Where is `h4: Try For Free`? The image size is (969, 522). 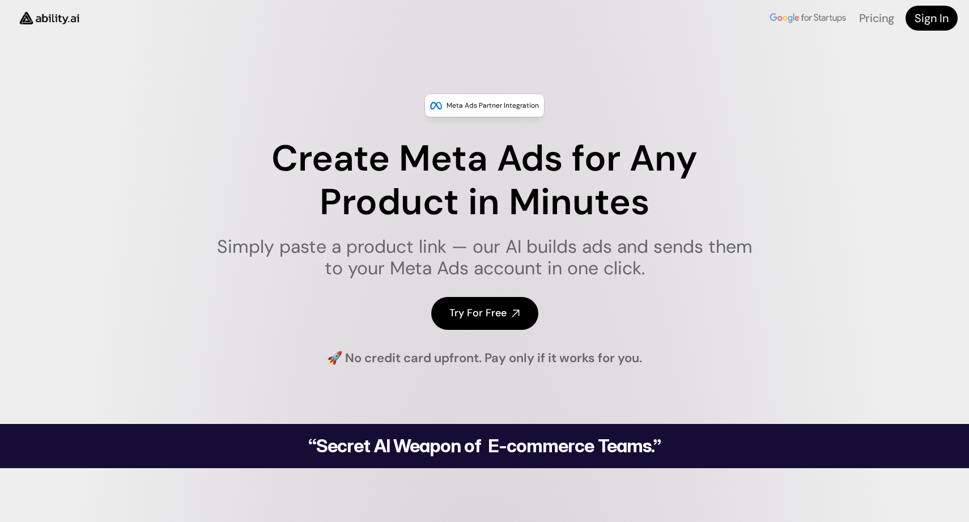
h4: Try For Free is located at coordinates (478, 313).